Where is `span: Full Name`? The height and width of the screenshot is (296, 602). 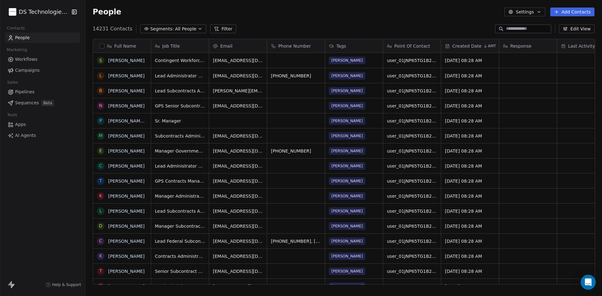 span: Full Name is located at coordinates (125, 46).